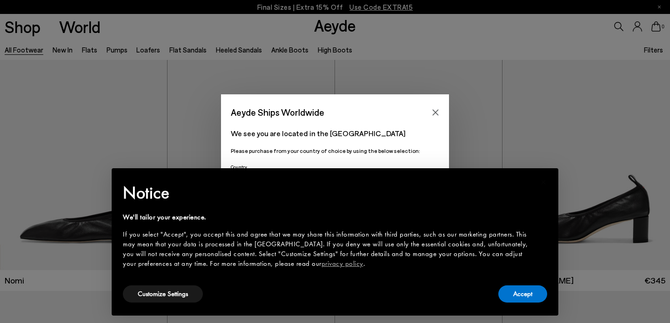 Image resolution: width=670 pixels, height=323 pixels. I want to click on button: Close, so click(435, 113).